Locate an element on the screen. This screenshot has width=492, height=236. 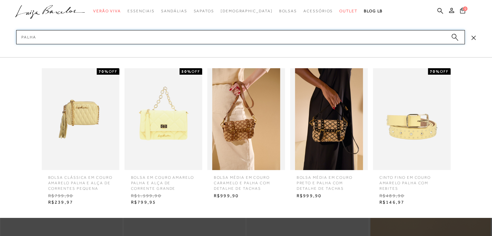
span: BOLSA CLÁSSICA EM COURO AMARELO PALHA E ALÇA DE CORRENTES PEQUENA is located at coordinates (80, 180).